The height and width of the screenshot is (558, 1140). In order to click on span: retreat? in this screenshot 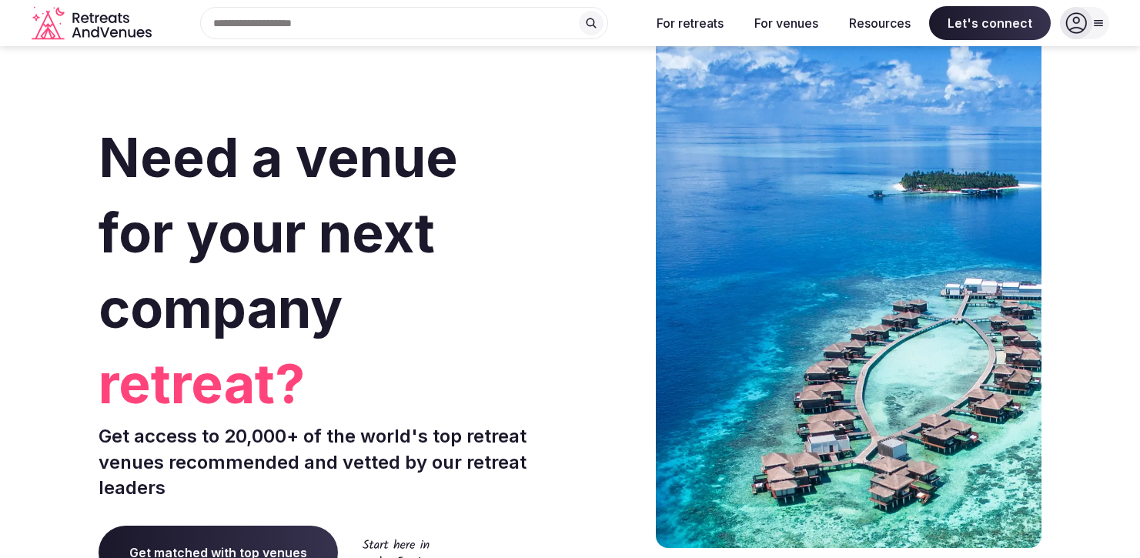, I will do `click(331, 384)`.